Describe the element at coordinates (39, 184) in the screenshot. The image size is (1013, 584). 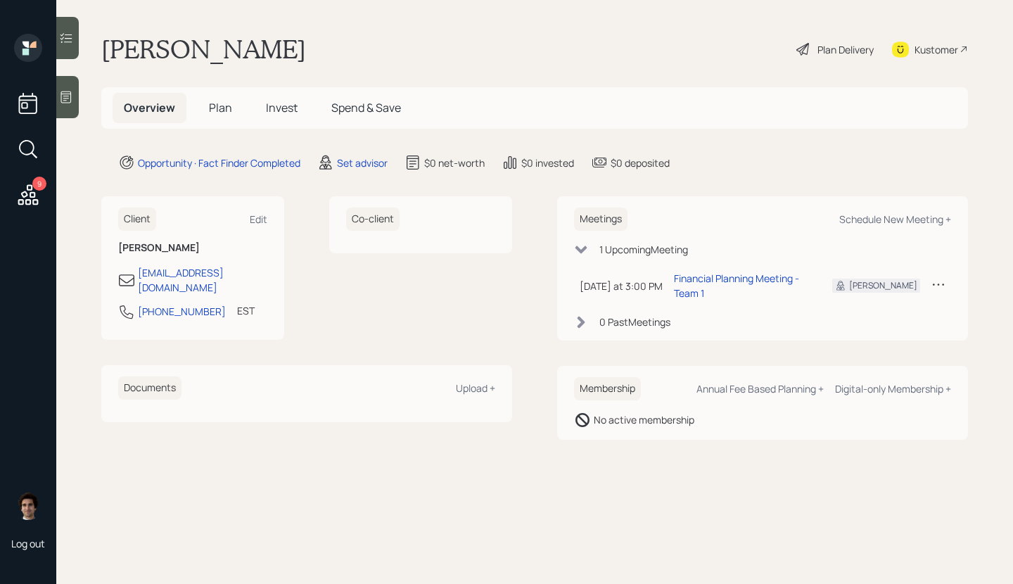
I see `div: 9` at that location.